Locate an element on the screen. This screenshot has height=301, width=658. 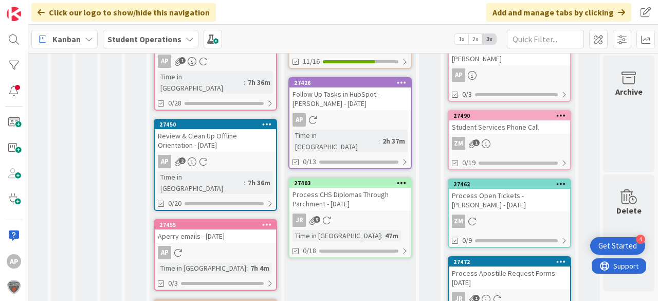
img: avatar is located at coordinates (14, 287).